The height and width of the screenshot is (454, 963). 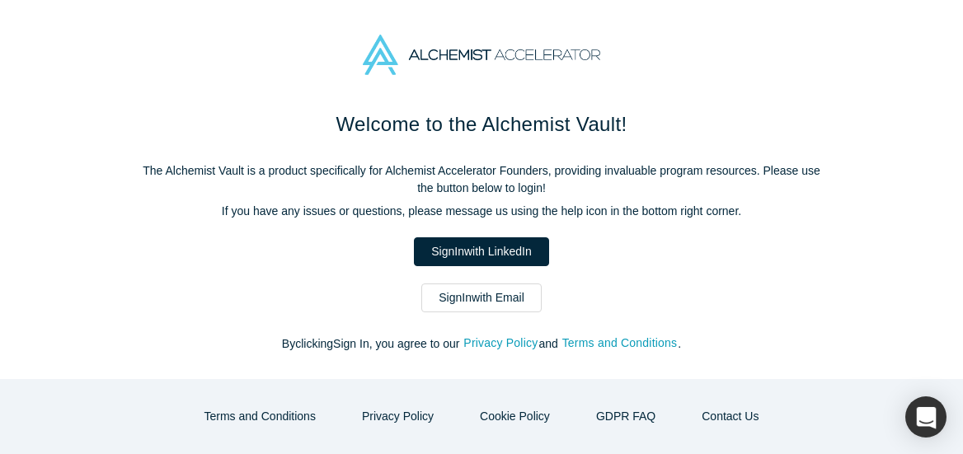 What do you see at coordinates (730, 416) in the screenshot?
I see `a: Contact Us` at bounding box center [730, 416].